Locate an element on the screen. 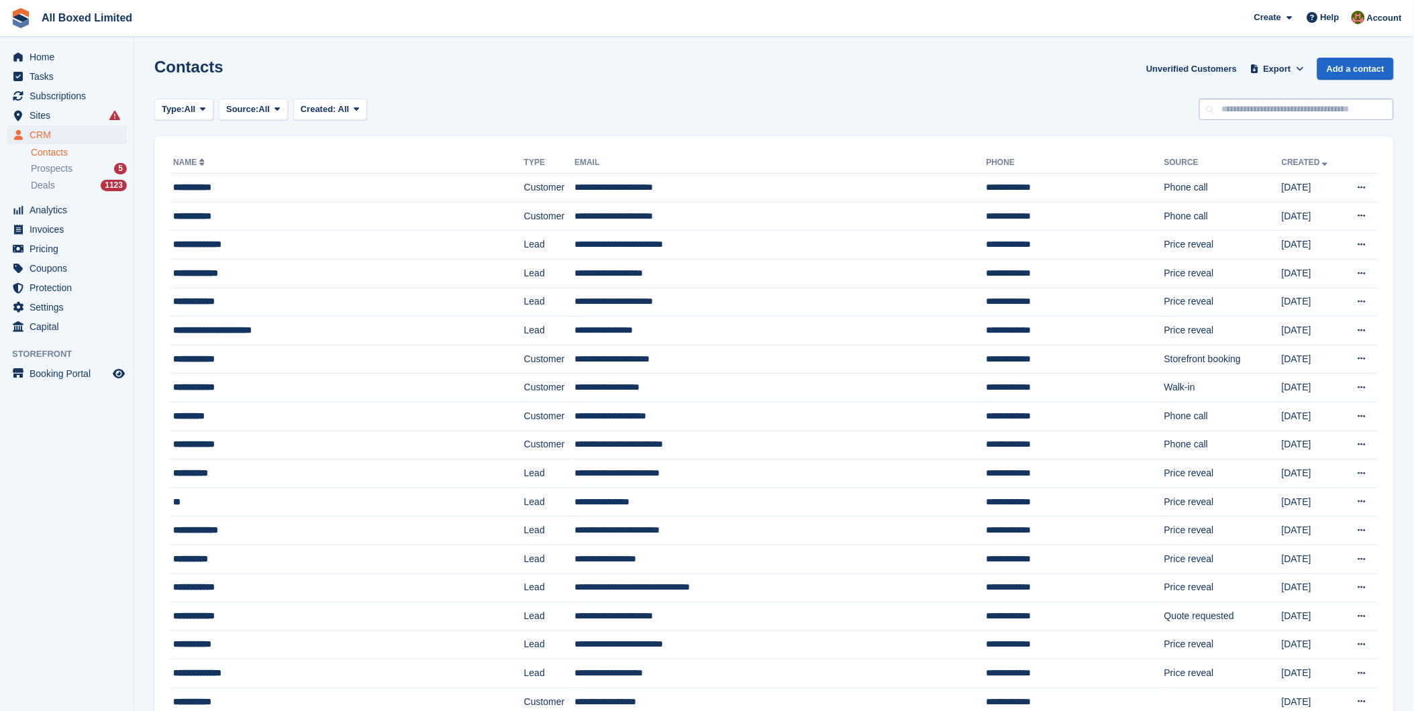  span: Storefront is located at coordinates (72, 354).